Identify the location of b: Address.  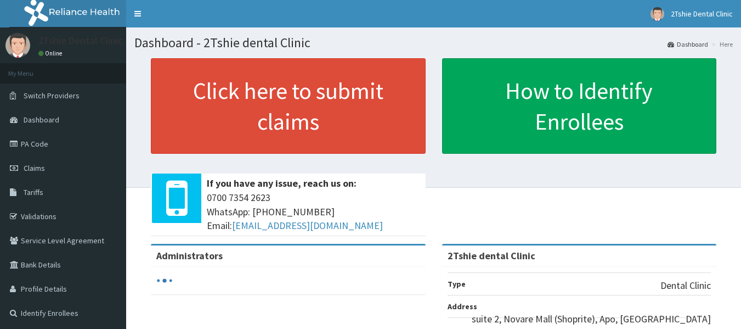
(463, 306).